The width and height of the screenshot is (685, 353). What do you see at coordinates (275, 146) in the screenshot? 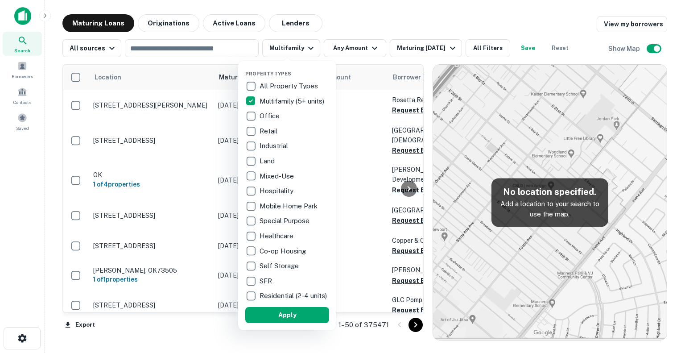
I see `p: Industrial` at bounding box center [275, 146].